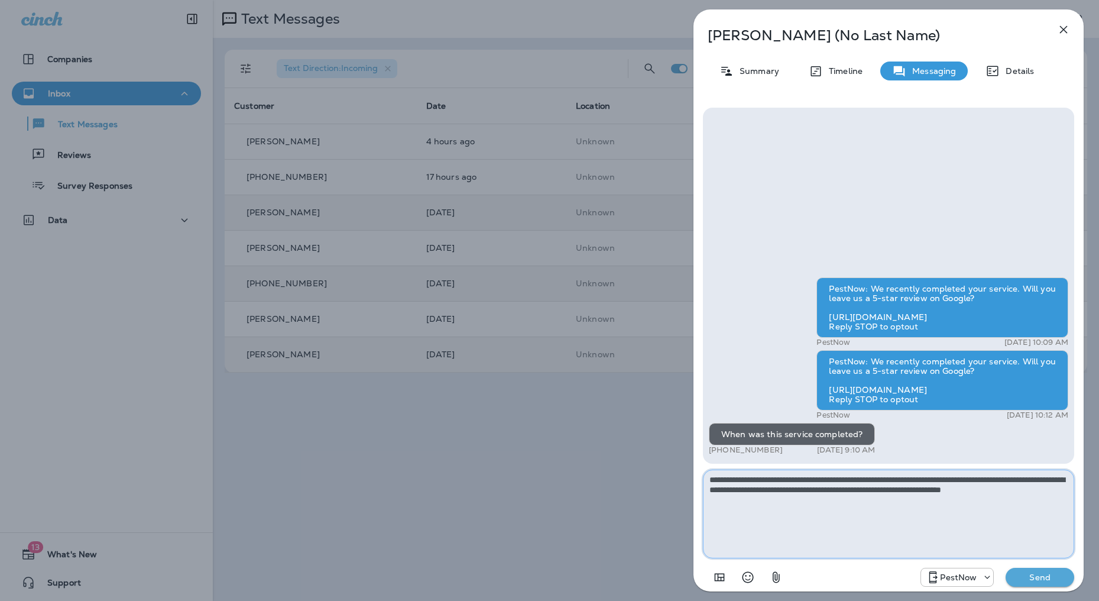 The image size is (1099, 601). What do you see at coordinates (957, 577) in the screenshot?
I see `div: +1 (703) 691-5149` at bounding box center [957, 577].